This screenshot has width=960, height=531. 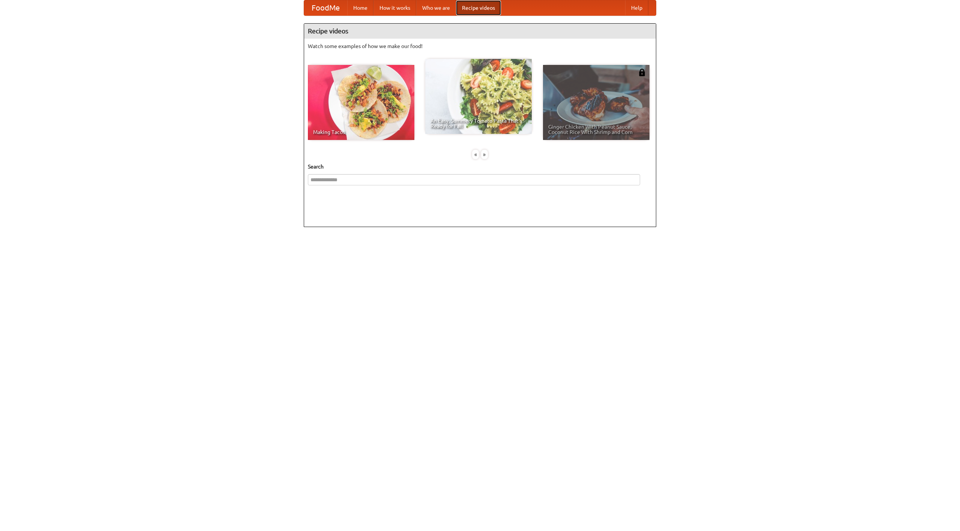 What do you see at coordinates (480, 46) in the screenshot?
I see `p: Watch some examples of how we make our food!` at bounding box center [480, 46].